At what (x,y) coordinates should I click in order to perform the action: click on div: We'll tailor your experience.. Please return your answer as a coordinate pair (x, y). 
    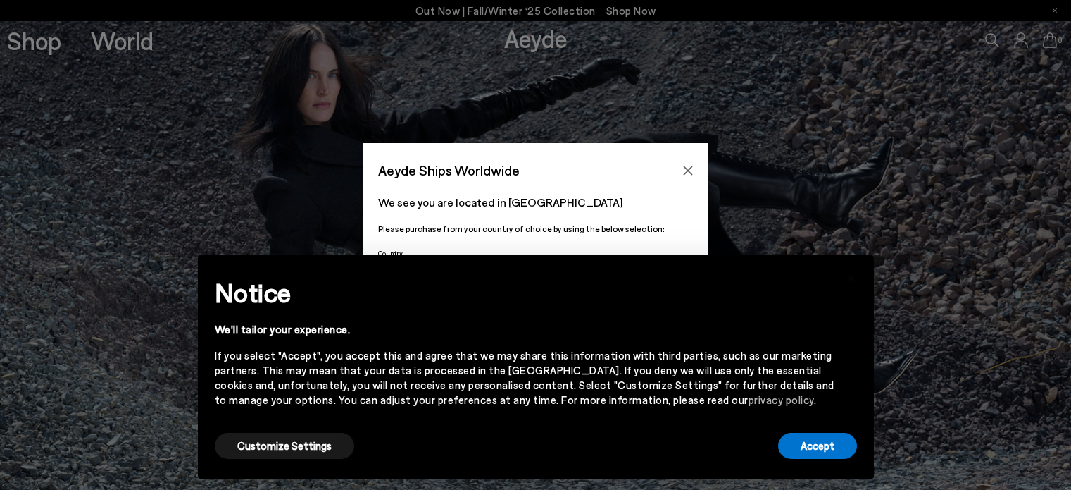
    Looking at the image, I should click on (525, 329).